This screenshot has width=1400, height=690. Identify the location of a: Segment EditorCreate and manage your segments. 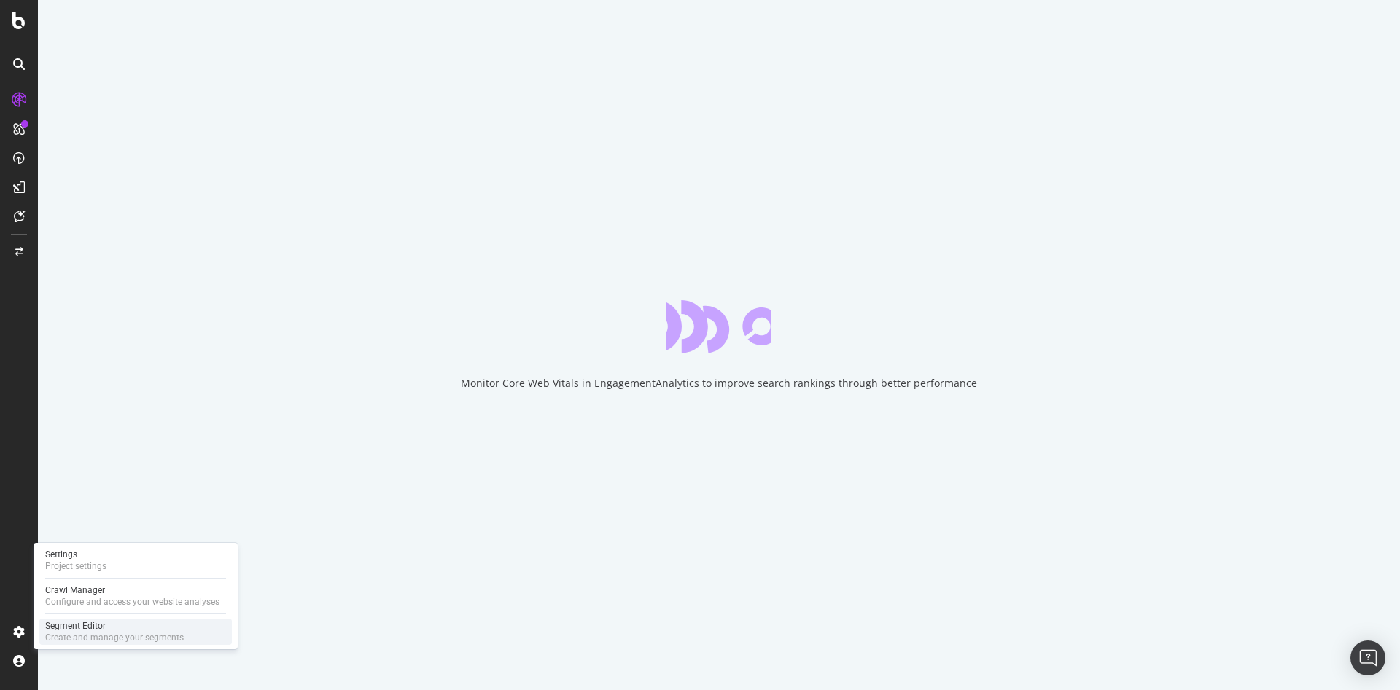
(136, 632).